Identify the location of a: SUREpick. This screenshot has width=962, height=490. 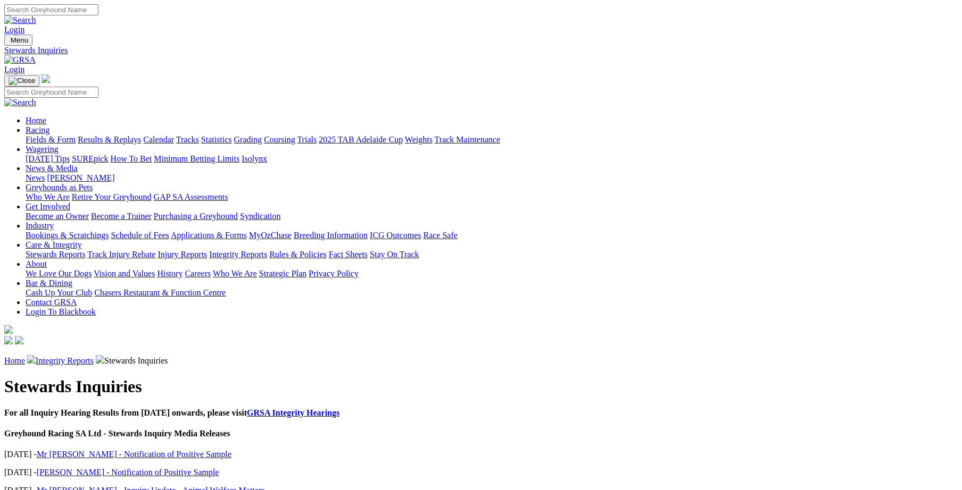
(90, 159).